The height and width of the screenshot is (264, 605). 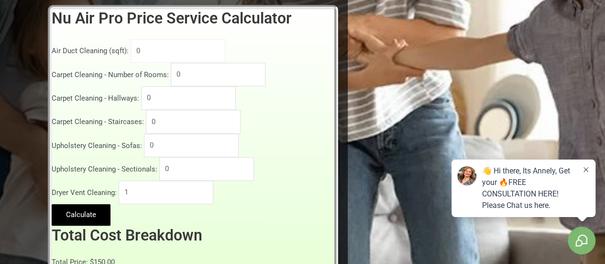 What do you see at coordinates (84, 192) in the screenshot?
I see `label: Dryer Vent Cleaning:` at bounding box center [84, 192].